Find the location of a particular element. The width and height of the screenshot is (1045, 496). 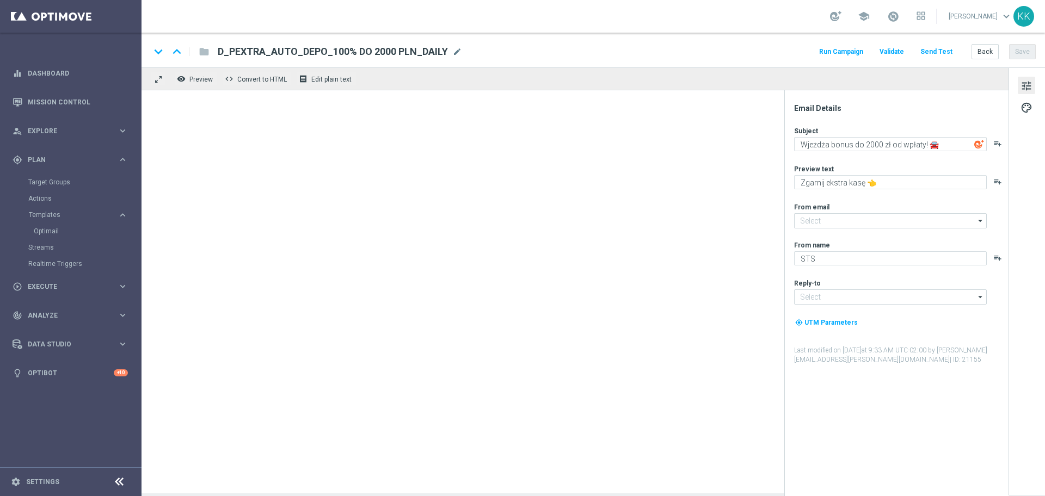

div: track_changes Analyze keyboard_arrow_right is located at coordinates (70, 316).